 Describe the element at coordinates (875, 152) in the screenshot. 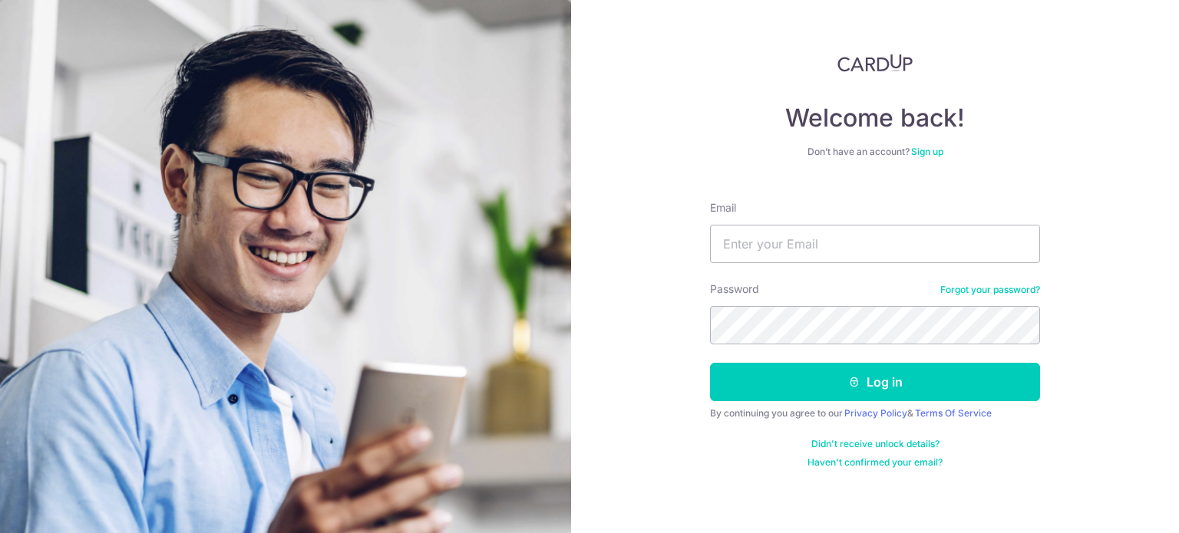

I see `div: Don’t have an account?` at that location.